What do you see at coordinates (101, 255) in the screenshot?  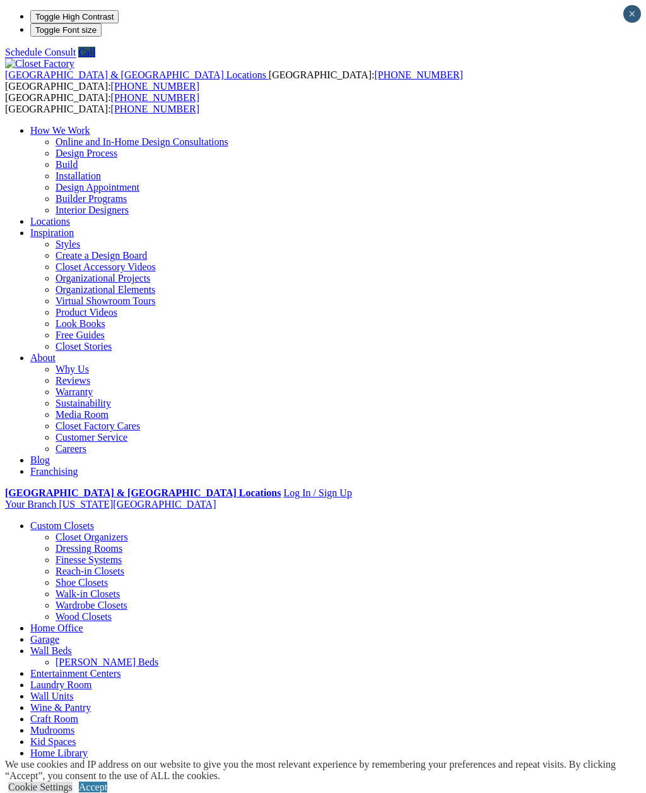 I see `a: Create a Design Board` at bounding box center [101, 255].